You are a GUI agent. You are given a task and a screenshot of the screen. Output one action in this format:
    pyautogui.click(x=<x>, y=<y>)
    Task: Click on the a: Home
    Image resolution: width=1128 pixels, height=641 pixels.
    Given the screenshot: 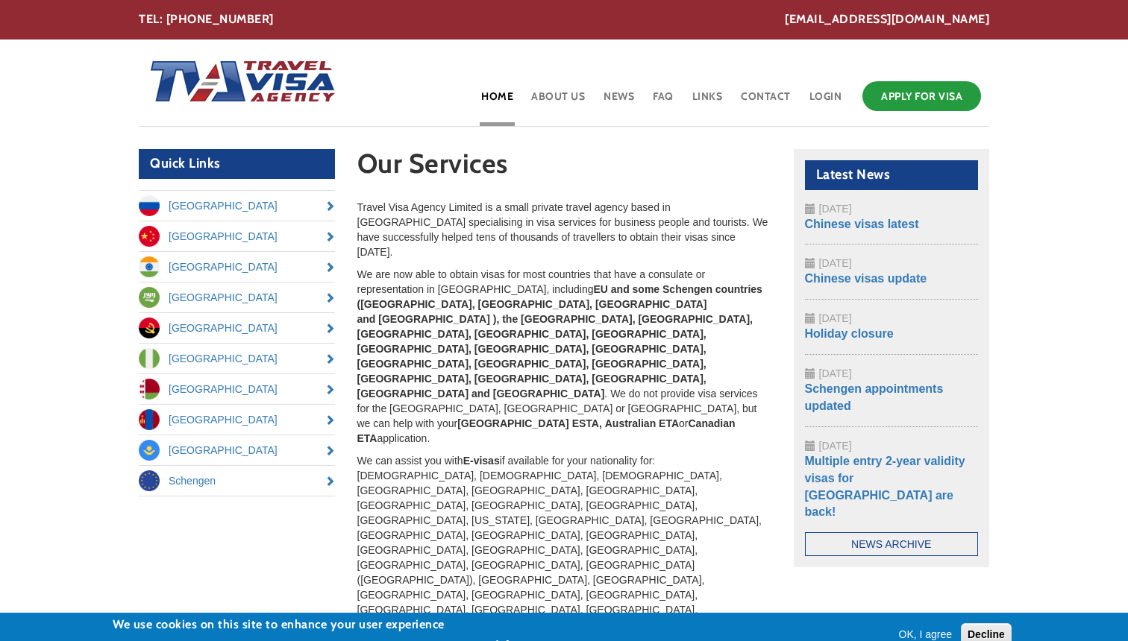 What is the action you would take?
    pyautogui.click(x=497, y=101)
    